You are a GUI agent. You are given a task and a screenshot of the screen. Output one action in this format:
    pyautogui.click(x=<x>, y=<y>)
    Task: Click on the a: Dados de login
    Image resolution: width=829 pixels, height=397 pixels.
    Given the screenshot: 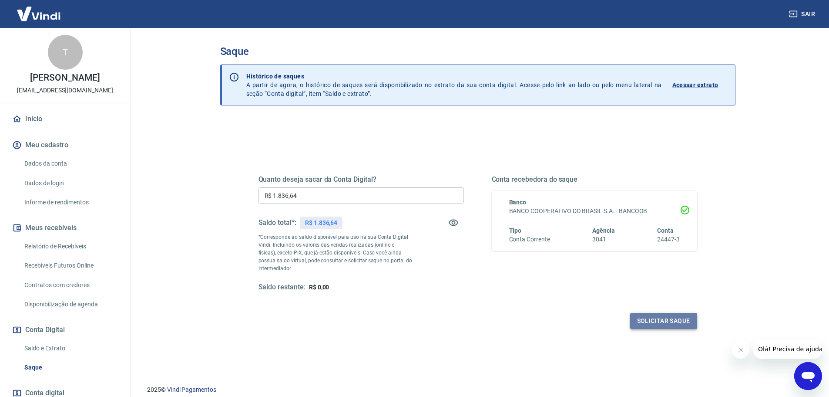 What is the action you would take?
    pyautogui.click(x=70, y=183)
    